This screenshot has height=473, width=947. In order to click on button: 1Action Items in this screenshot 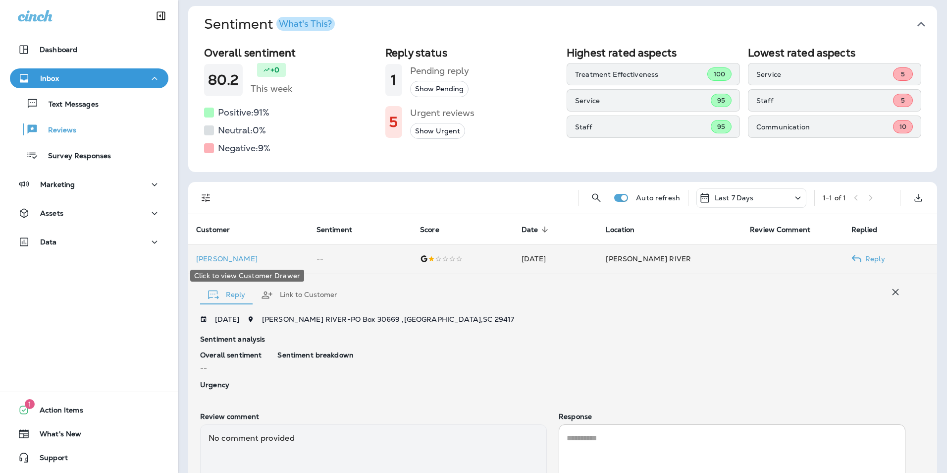, I will do `click(89, 410)`.